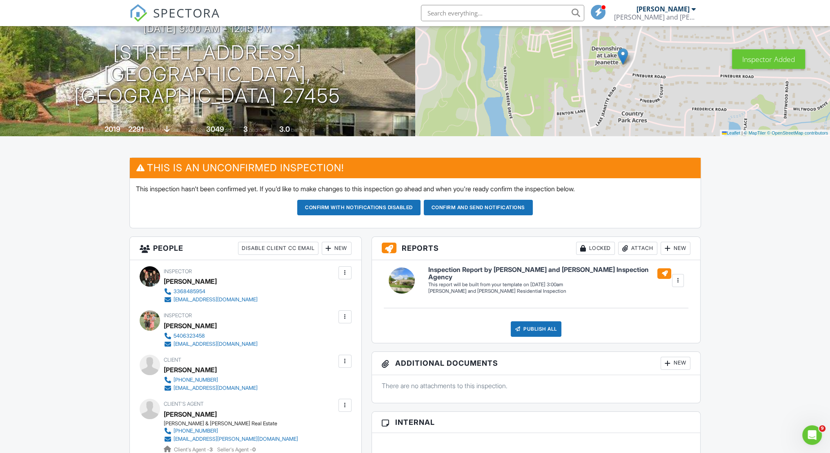 The height and width of the screenshot is (453, 830). What do you see at coordinates (184, 404) in the screenshot?
I see `span: Client's Agent` at bounding box center [184, 404].